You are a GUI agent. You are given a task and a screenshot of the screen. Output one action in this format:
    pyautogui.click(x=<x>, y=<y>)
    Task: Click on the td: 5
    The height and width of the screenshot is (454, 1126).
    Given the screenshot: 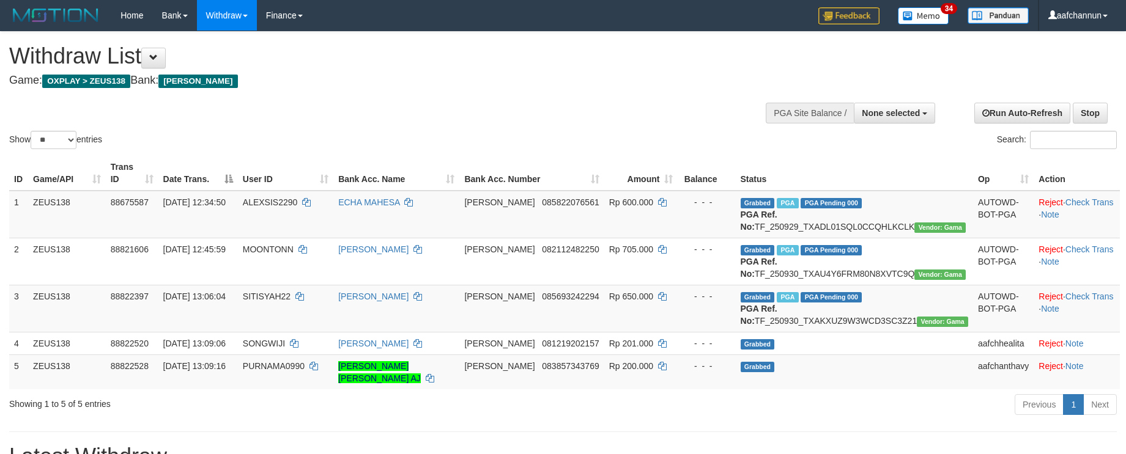 What is the action you would take?
    pyautogui.click(x=18, y=372)
    